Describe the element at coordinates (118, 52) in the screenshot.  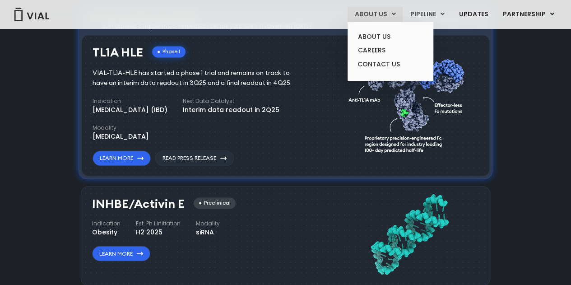
I see `h3: TL1A HLE` at that location.